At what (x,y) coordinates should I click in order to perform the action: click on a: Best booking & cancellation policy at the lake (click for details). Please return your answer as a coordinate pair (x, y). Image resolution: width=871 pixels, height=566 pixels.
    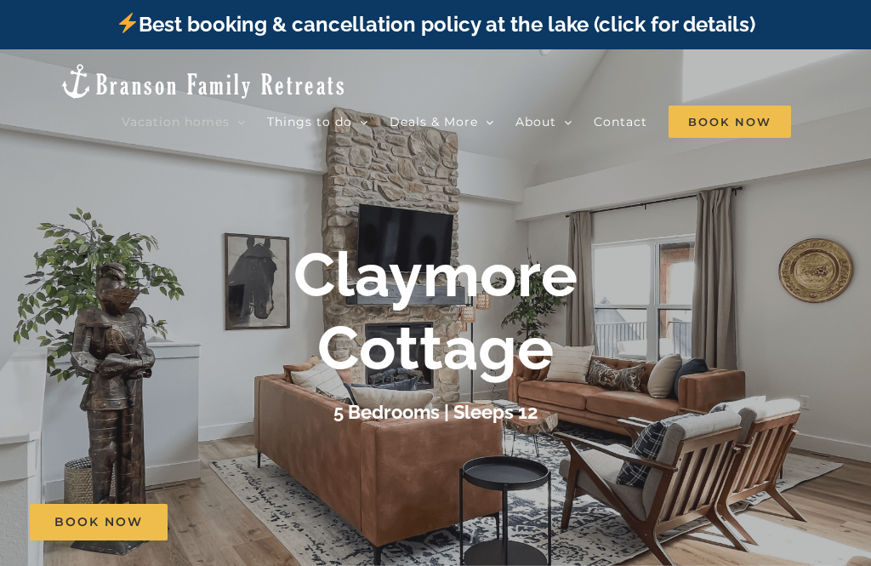
    Looking at the image, I should click on (435, 24).